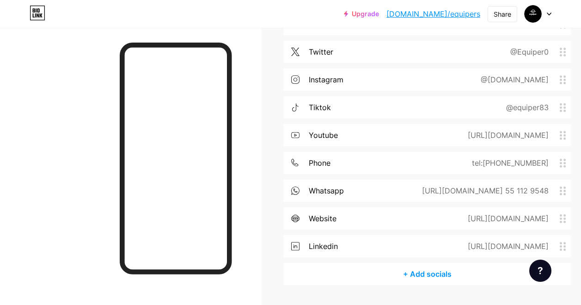 The width and height of the screenshot is (581, 305). What do you see at coordinates (320, 107) in the screenshot?
I see `div: tiktok` at bounding box center [320, 107].